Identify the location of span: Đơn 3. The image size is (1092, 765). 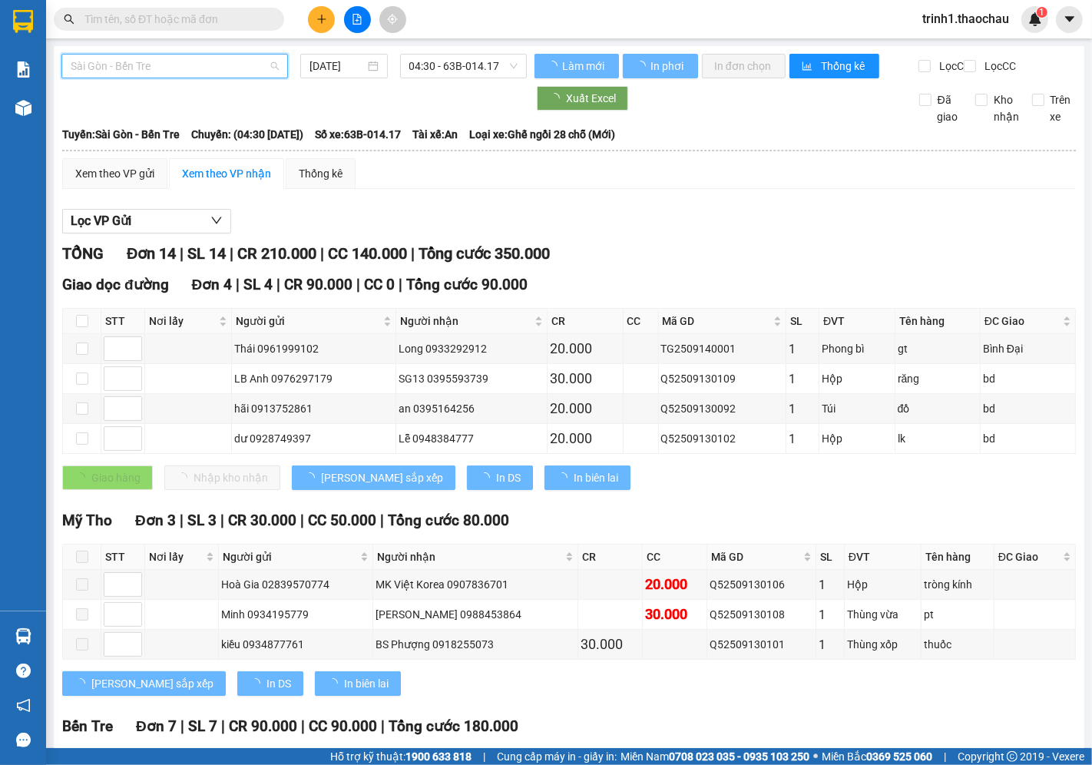
(155, 520).